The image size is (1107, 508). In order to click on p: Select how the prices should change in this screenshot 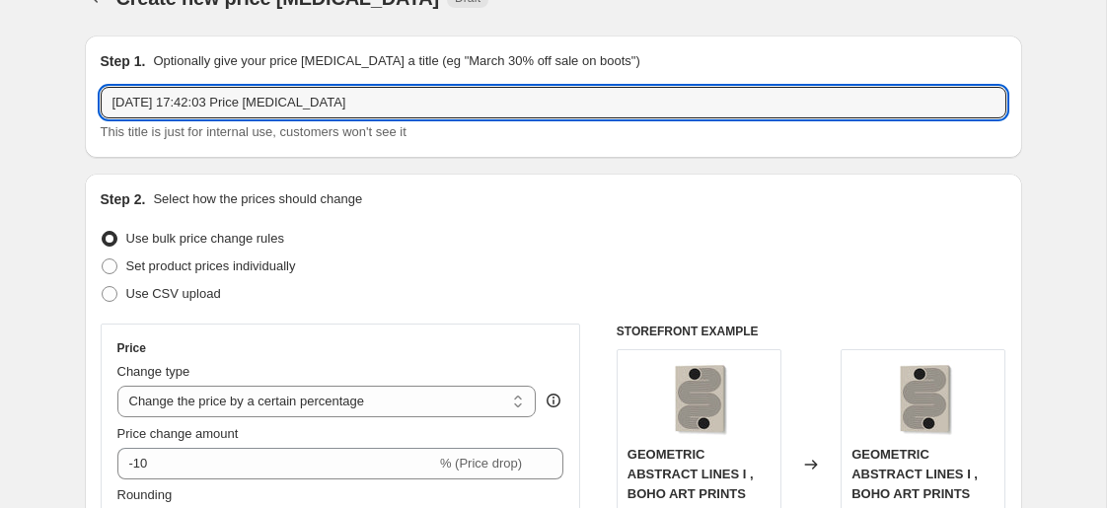, I will do `click(258, 199)`.